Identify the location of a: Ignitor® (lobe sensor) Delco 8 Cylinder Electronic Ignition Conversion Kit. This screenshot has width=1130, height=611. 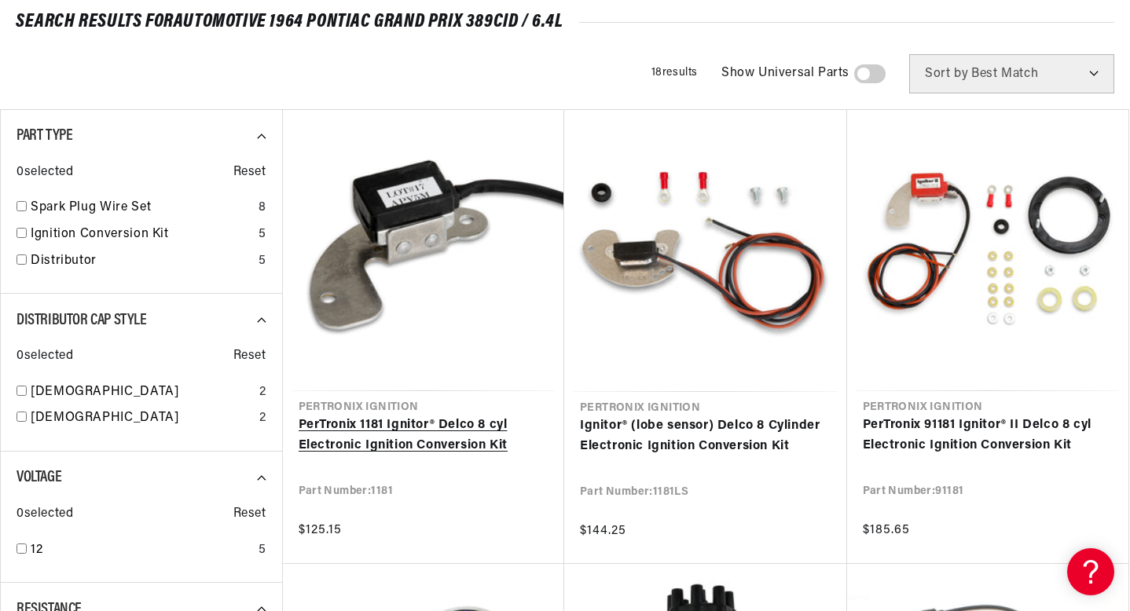
(705, 436).